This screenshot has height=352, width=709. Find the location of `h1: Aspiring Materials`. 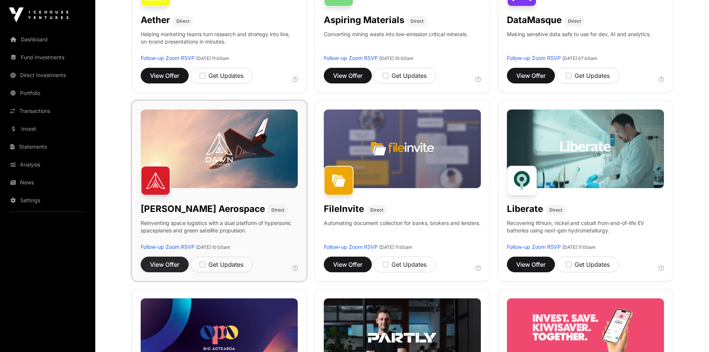

h1: Aspiring Materials is located at coordinates (364, 20).